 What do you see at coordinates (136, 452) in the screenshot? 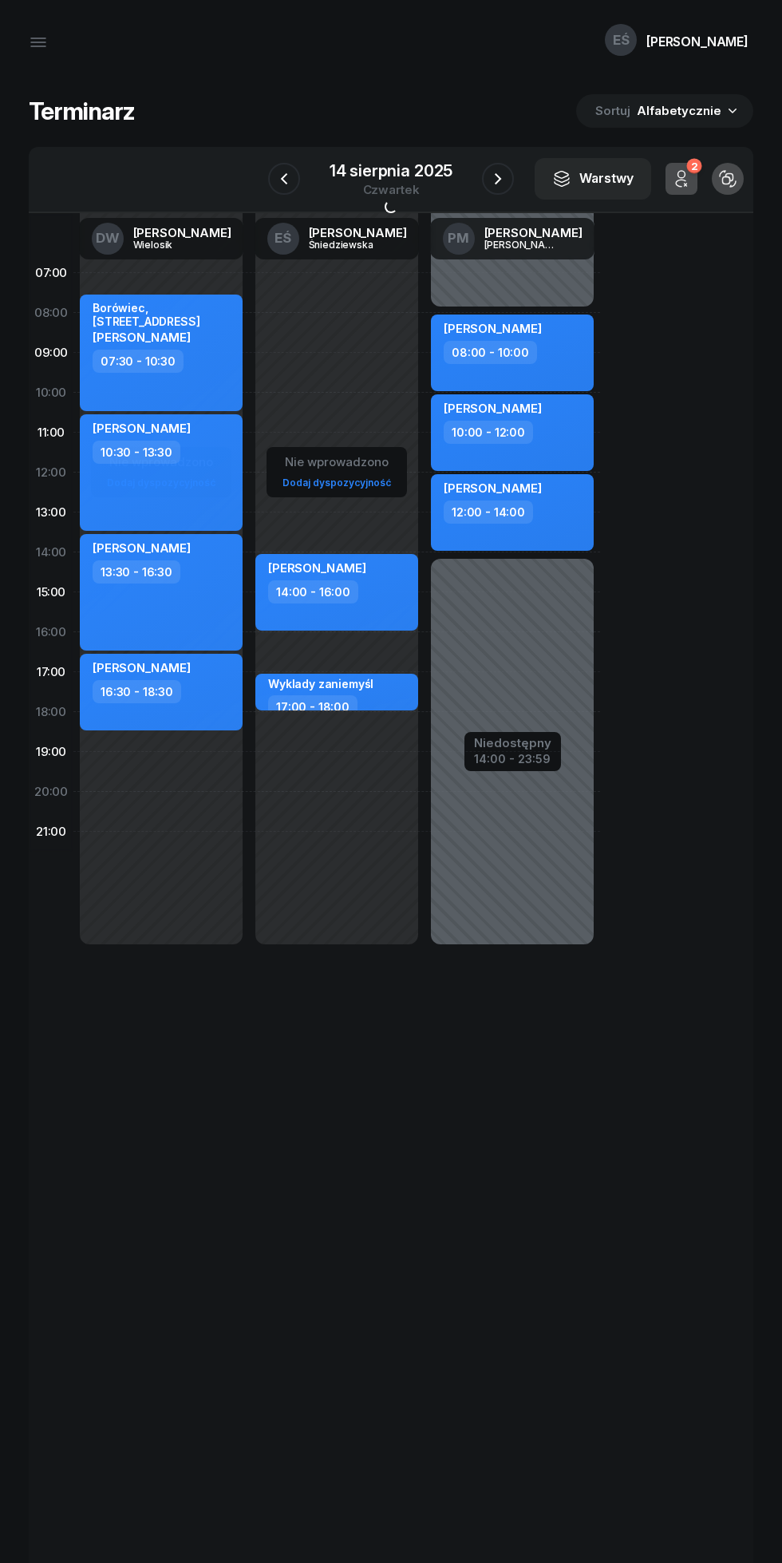
I see `div: 10:30 - 13:30` at bounding box center [136, 452].